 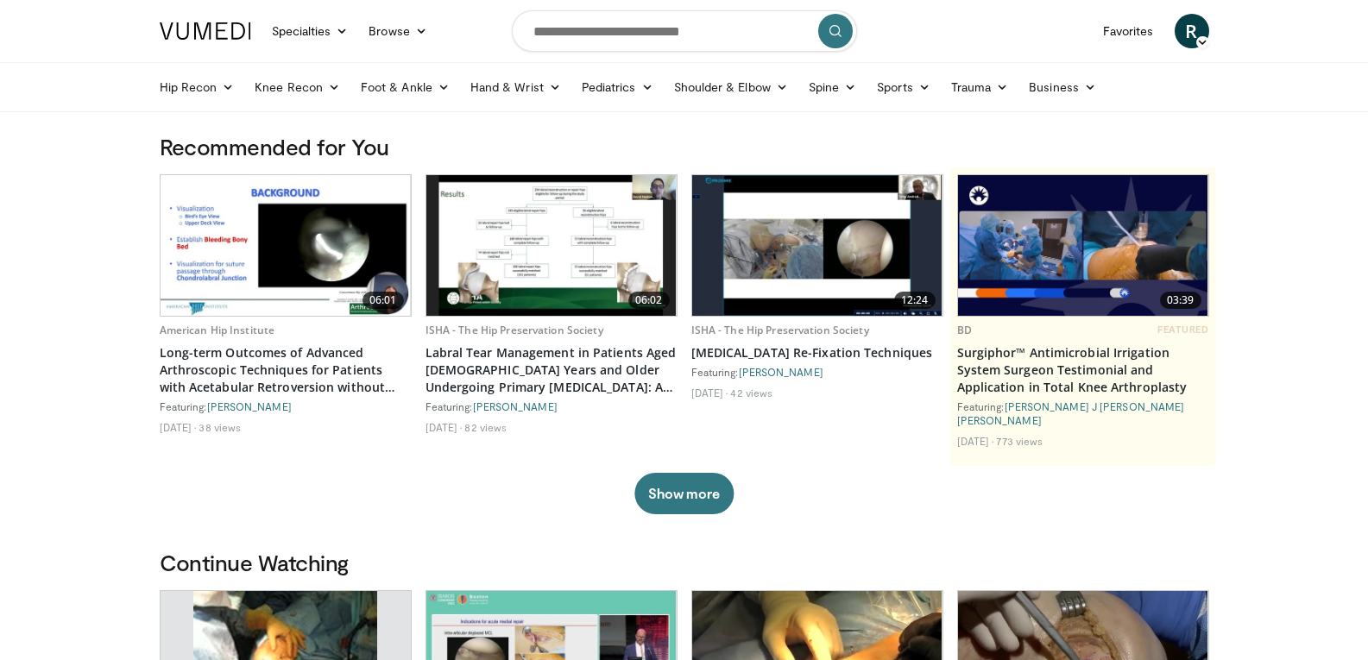 What do you see at coordinates (1180, 300) in the screenshot?
I see `span: 03:39` at bounding box center [1180, 300].